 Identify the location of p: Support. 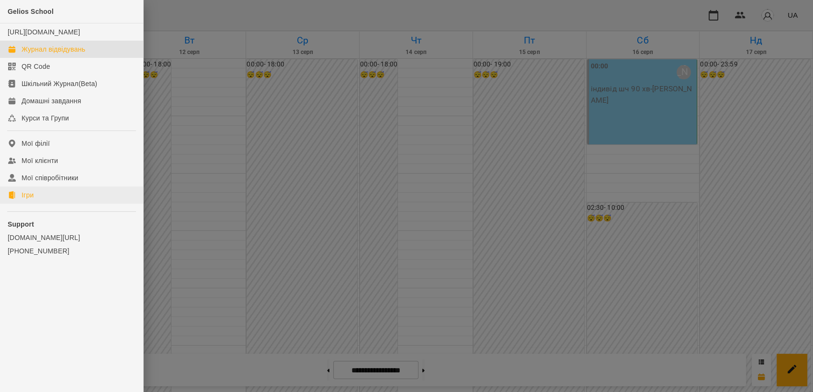
(71, 224).